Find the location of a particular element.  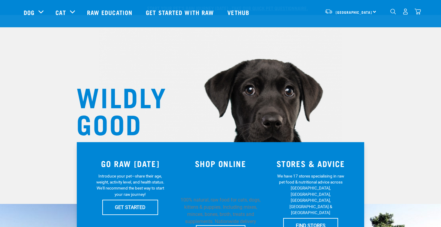

p: Introduce your pet—share their age, weight, activity level, and health status. We'll recommend th... is located at coordinates (130, 186).